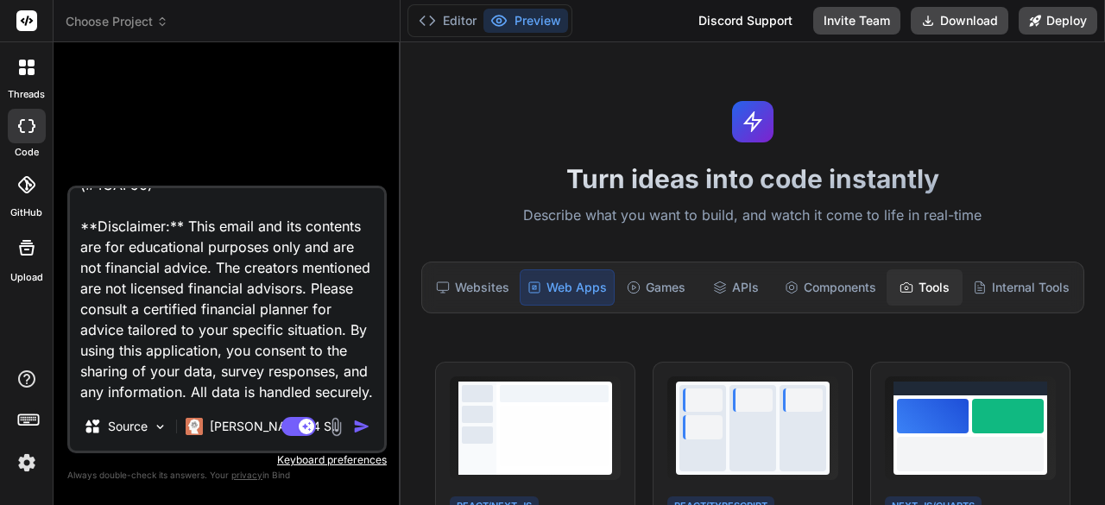 The width and height of the screenshot is (1105, 505). I want to click on label: Upload, so click(27, 277).